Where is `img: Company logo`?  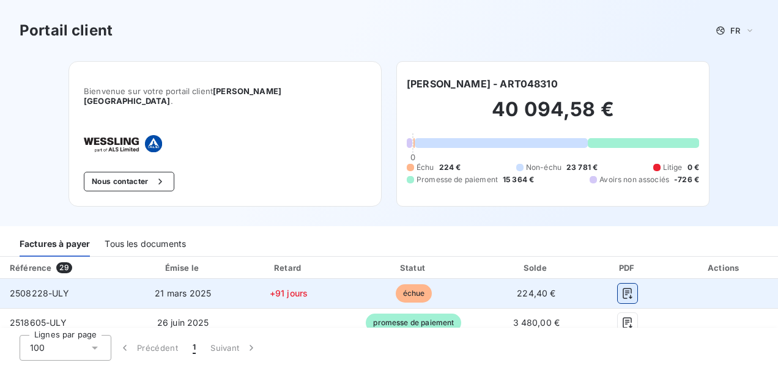 img: Company logo is located at coordinates (123, 144).